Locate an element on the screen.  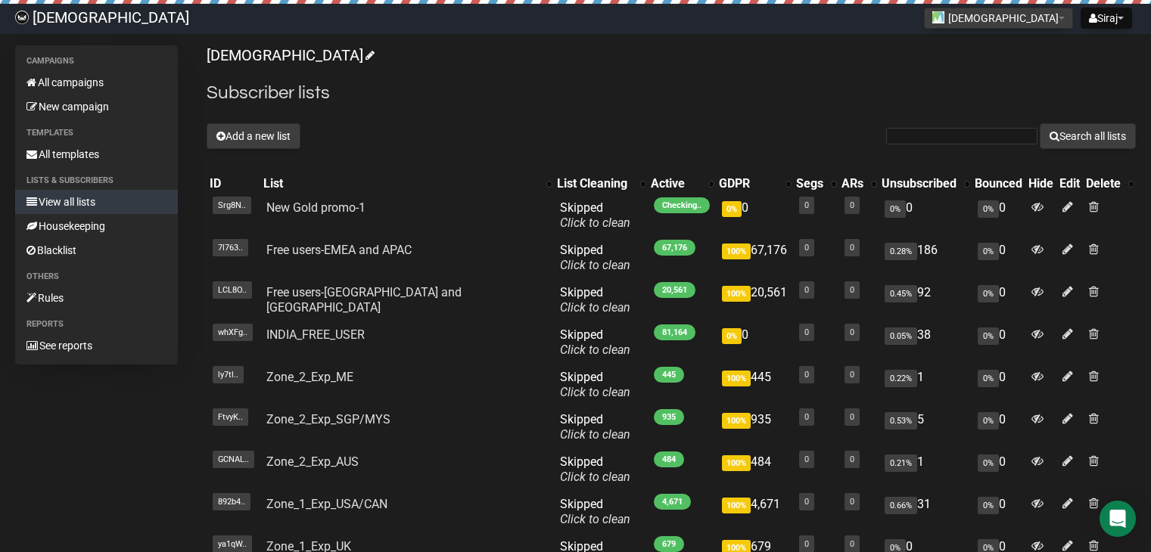
span: 0.53% is located at coordinates (901, 421).